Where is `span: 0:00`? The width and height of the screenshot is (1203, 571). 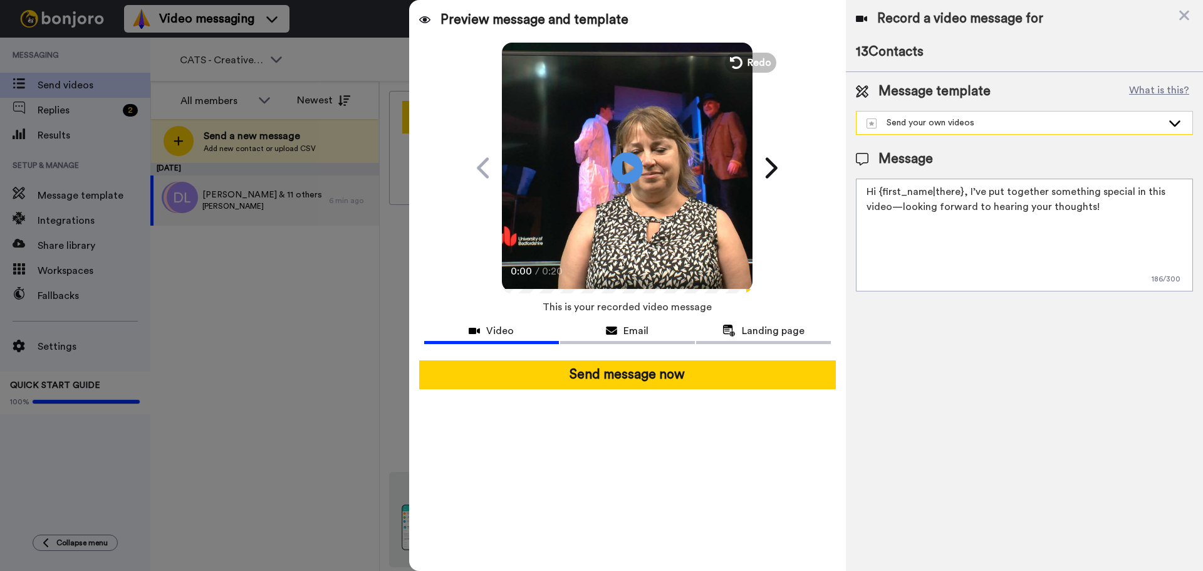
span: 0:00 is located at coordinates (521, 271).